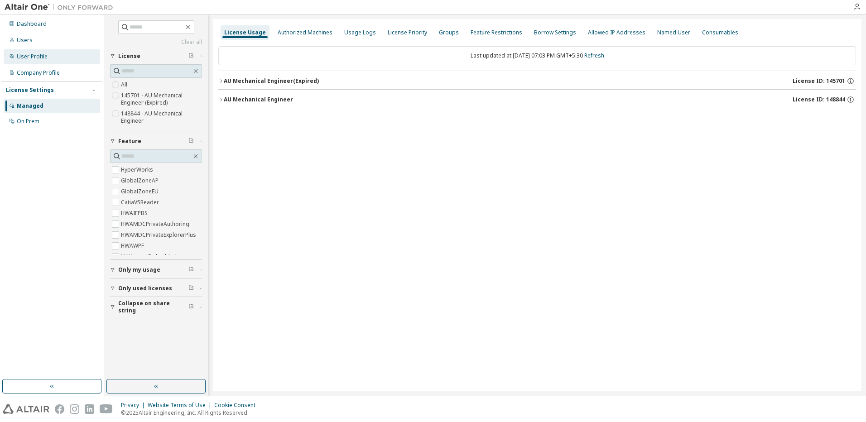 Image resolution: width=866 pixels, height=422 pixels. I want to click on span: Feature, so click(130, 141).